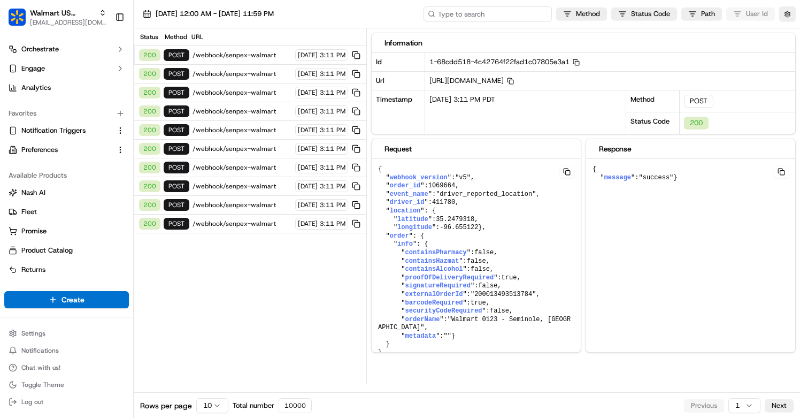  I want to click on div: Information, so click(584, 43).